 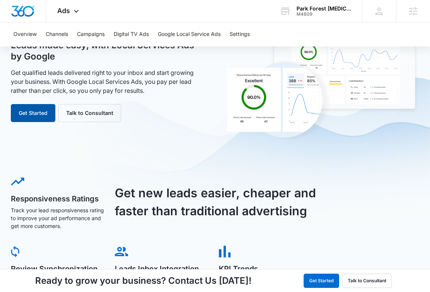 I want to click on h1: Leads made easy, with Local Services Ads by Google, so click(x=109, y=51).